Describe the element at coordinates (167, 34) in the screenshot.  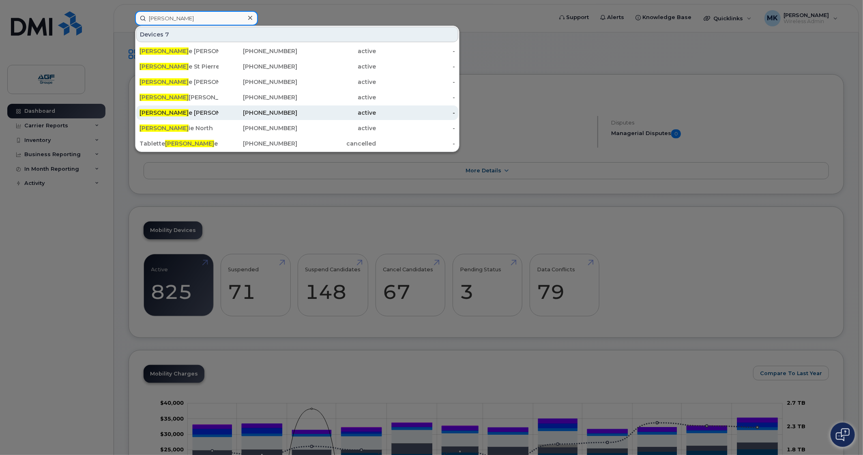
I see `span: 7` at that location.